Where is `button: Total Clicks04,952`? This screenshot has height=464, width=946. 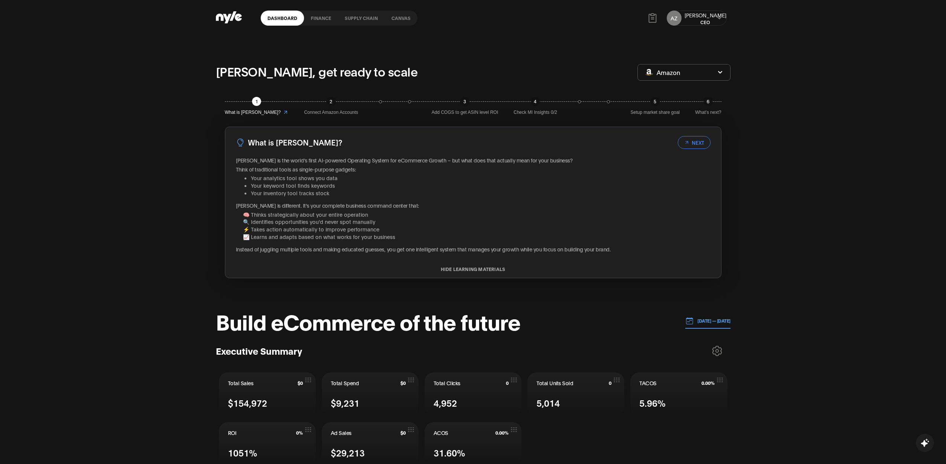
button: Total Clicks04,952 is located at coordinates (473, 394).